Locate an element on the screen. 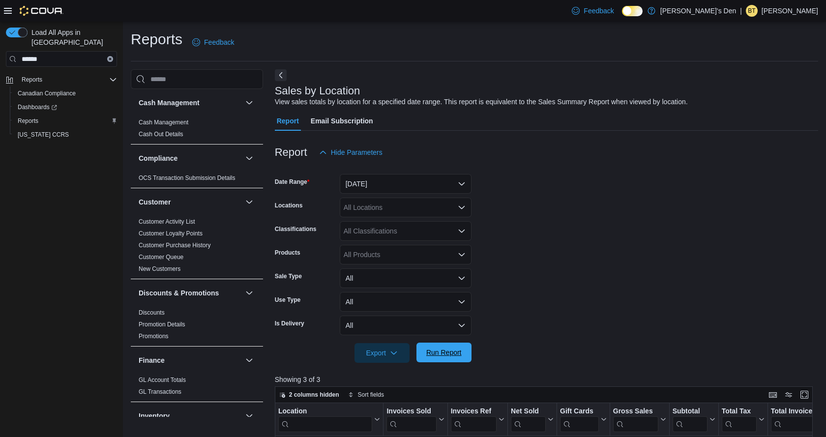  button: Gross Sales is located at coordinates (639, 419).